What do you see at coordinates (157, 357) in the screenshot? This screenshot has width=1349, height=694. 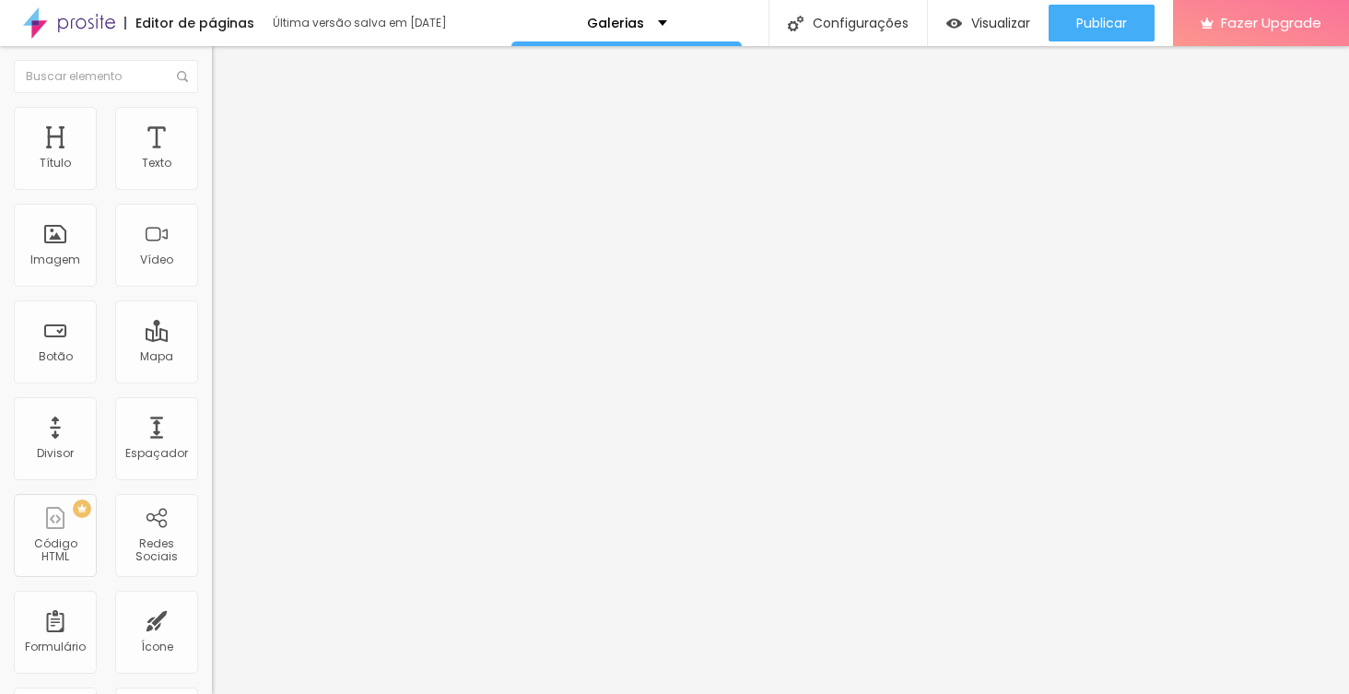 I see `div: Mapa` at bounding box center [157, 357].